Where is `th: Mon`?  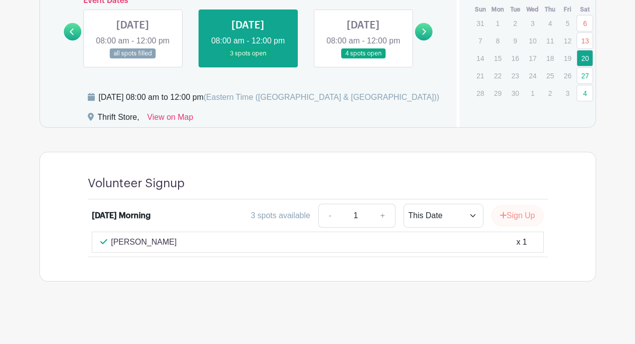 th: Mon is located at coordinates (497, 9).